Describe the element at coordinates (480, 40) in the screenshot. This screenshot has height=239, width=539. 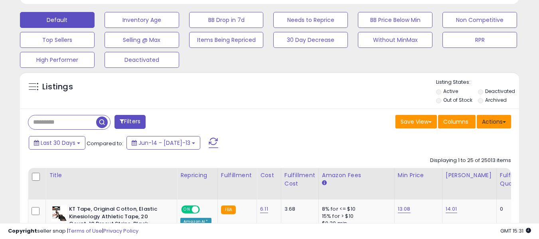
I see `button: RPR` at that location.